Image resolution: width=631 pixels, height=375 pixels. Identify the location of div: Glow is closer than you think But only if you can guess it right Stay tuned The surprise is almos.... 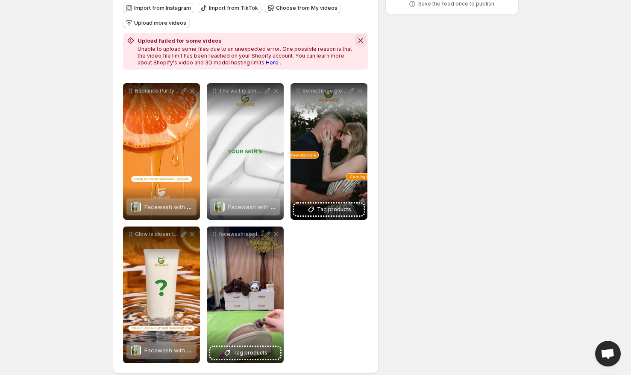
(161, 295).